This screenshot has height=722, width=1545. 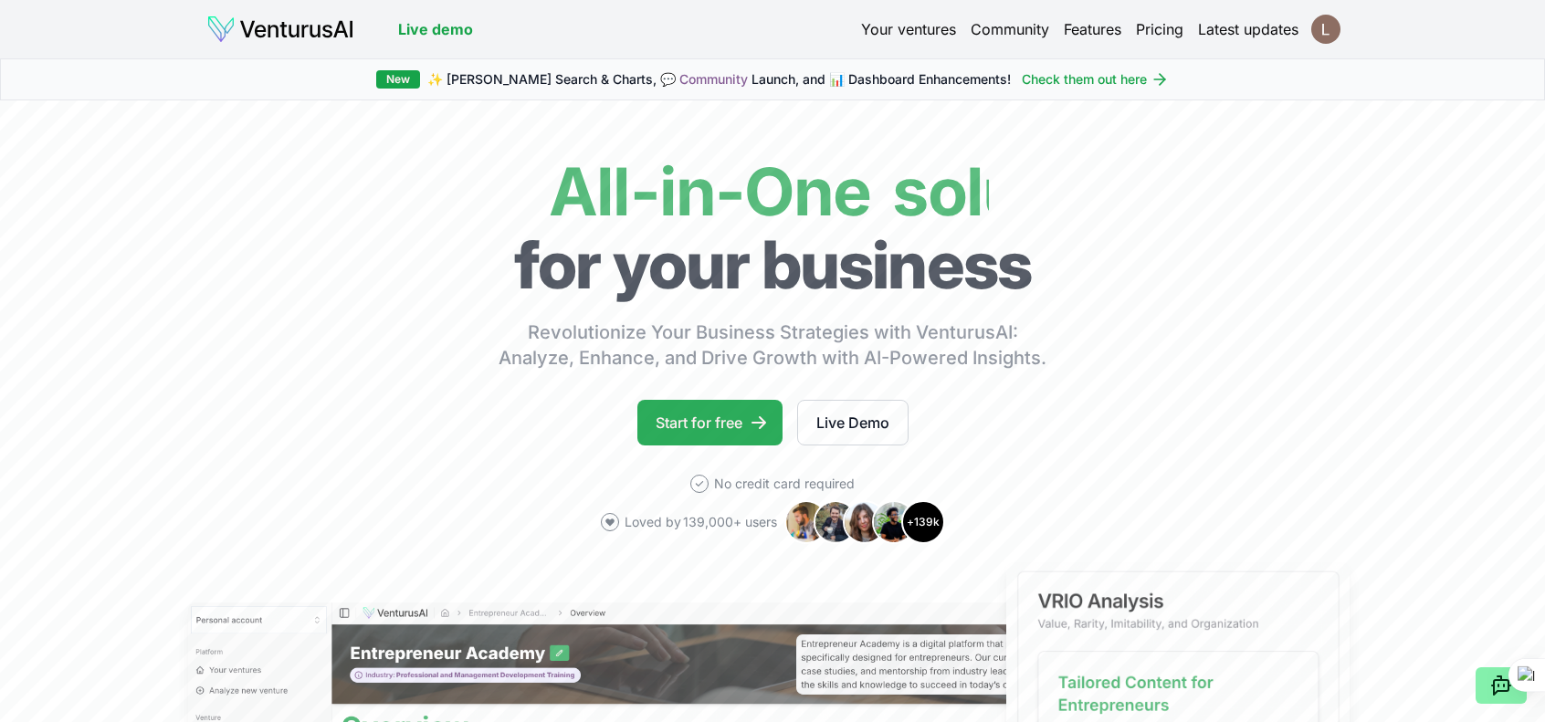 I want to click on a: Start for free, so click(x=710, y=423).